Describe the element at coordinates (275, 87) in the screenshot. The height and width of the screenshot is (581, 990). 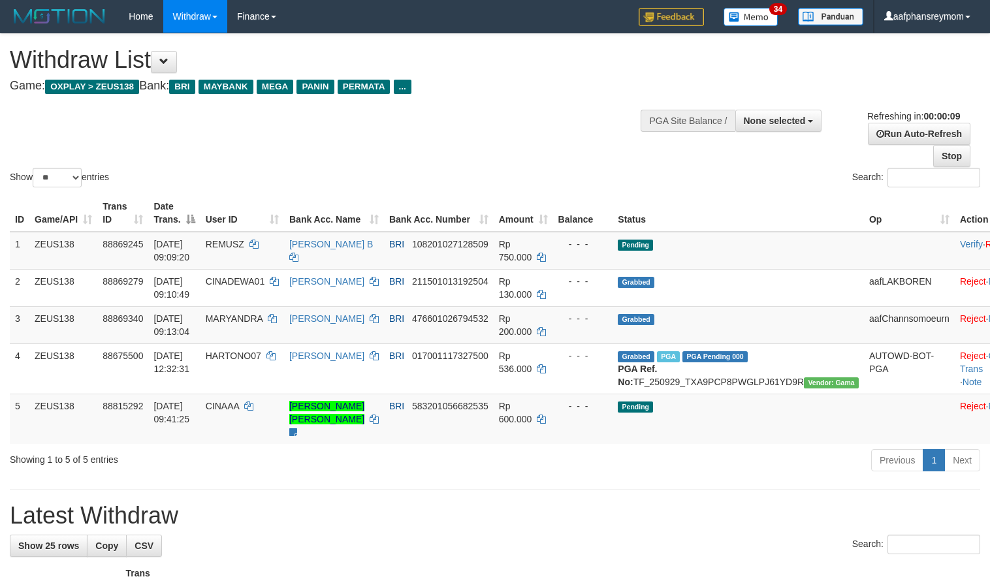
I see `span: MEGA` at that location.